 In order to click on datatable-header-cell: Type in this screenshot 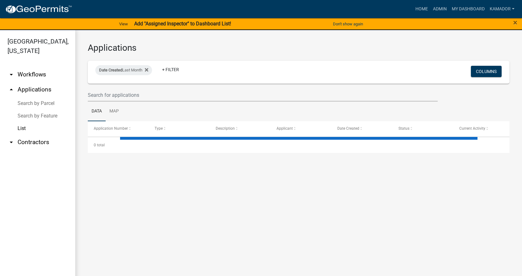, I will do `click(179, 129)`.